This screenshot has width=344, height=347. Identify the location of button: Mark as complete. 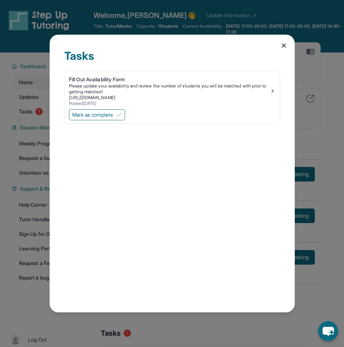
(97, 115).